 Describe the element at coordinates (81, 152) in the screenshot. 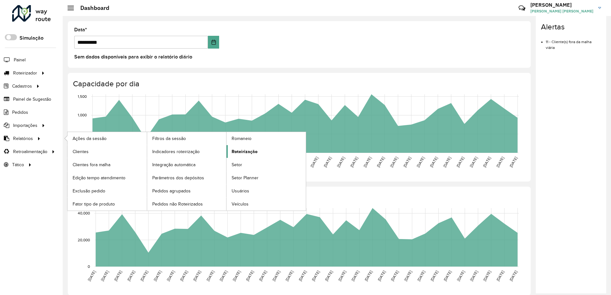

I see `span: Clientes` at that location.